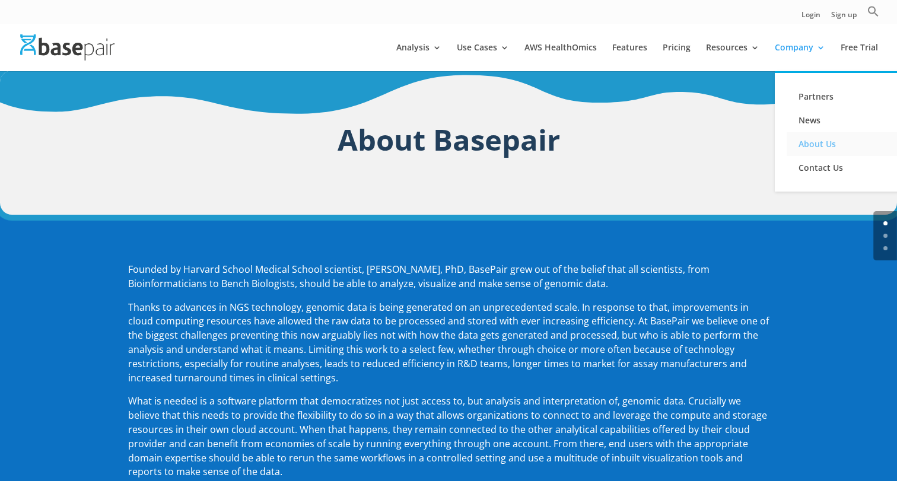  Describe the element at coordinates (629, 57) in the screenshot. I see `a: Features` at that location.